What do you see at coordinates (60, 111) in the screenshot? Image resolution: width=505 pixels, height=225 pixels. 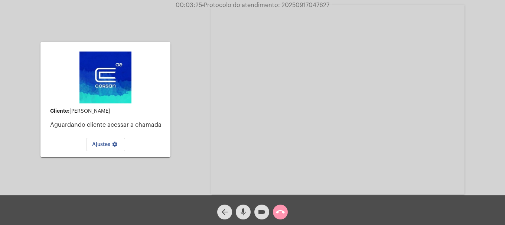 I see `strong: Cliente:` at bounding box center [60, 111].